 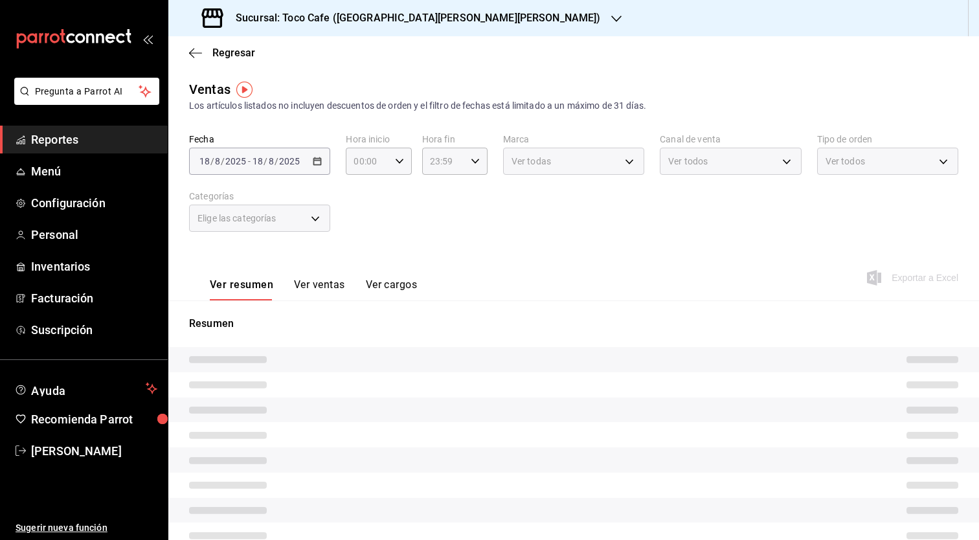 What do you see at coordinates (210, 89) in the screenshot?
I see `div: Ventas` at bounding box center [210, 89].